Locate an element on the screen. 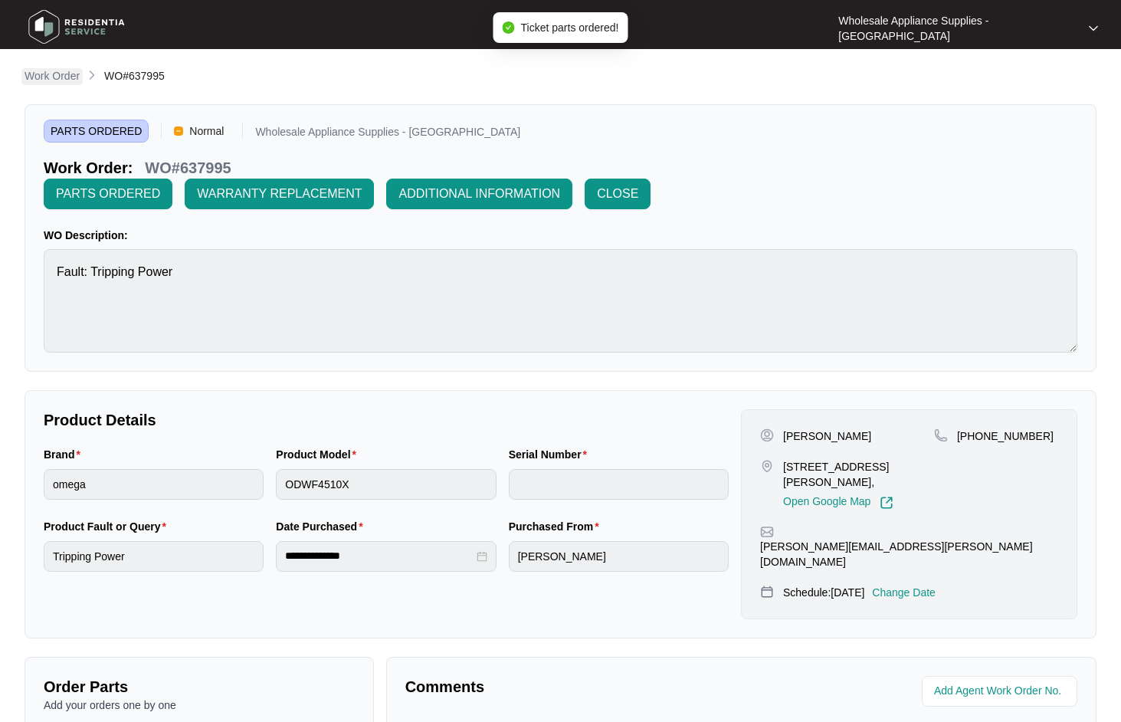 This screenshot has width=1121, height=722. button: ADDITIONAL INFORMATION is located at coordinates (479, 194).